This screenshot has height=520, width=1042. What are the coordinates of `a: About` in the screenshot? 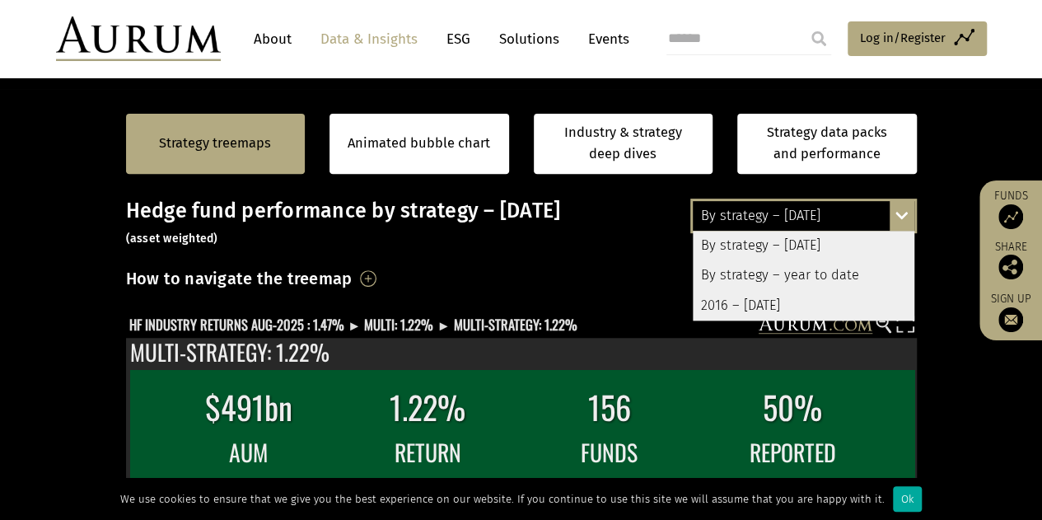 It's located at (273, 39).